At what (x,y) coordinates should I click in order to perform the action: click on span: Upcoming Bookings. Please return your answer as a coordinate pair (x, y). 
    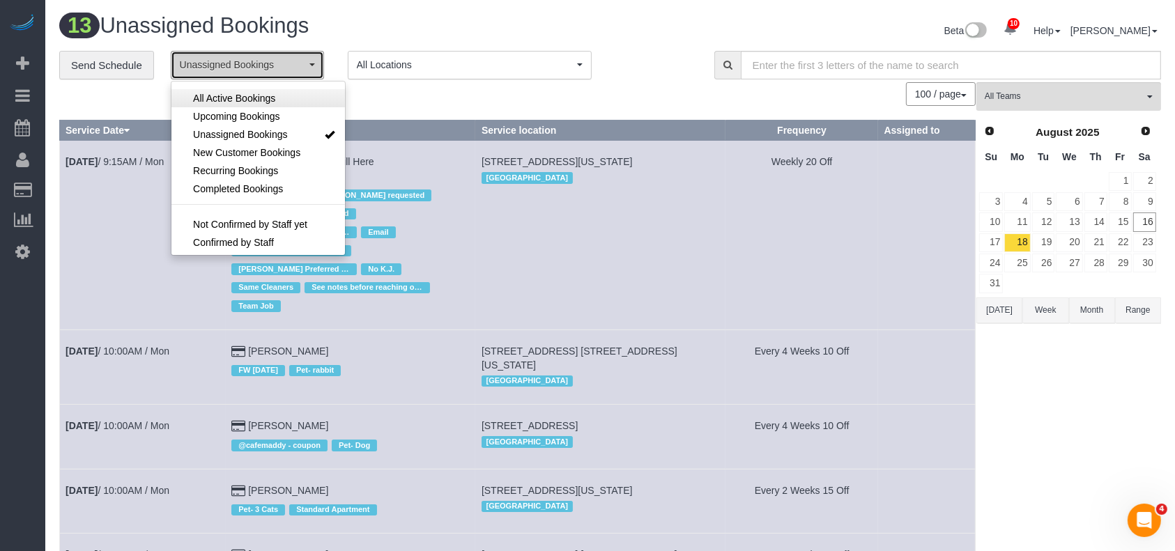
    Looking at the image, I should click on (236, 116).